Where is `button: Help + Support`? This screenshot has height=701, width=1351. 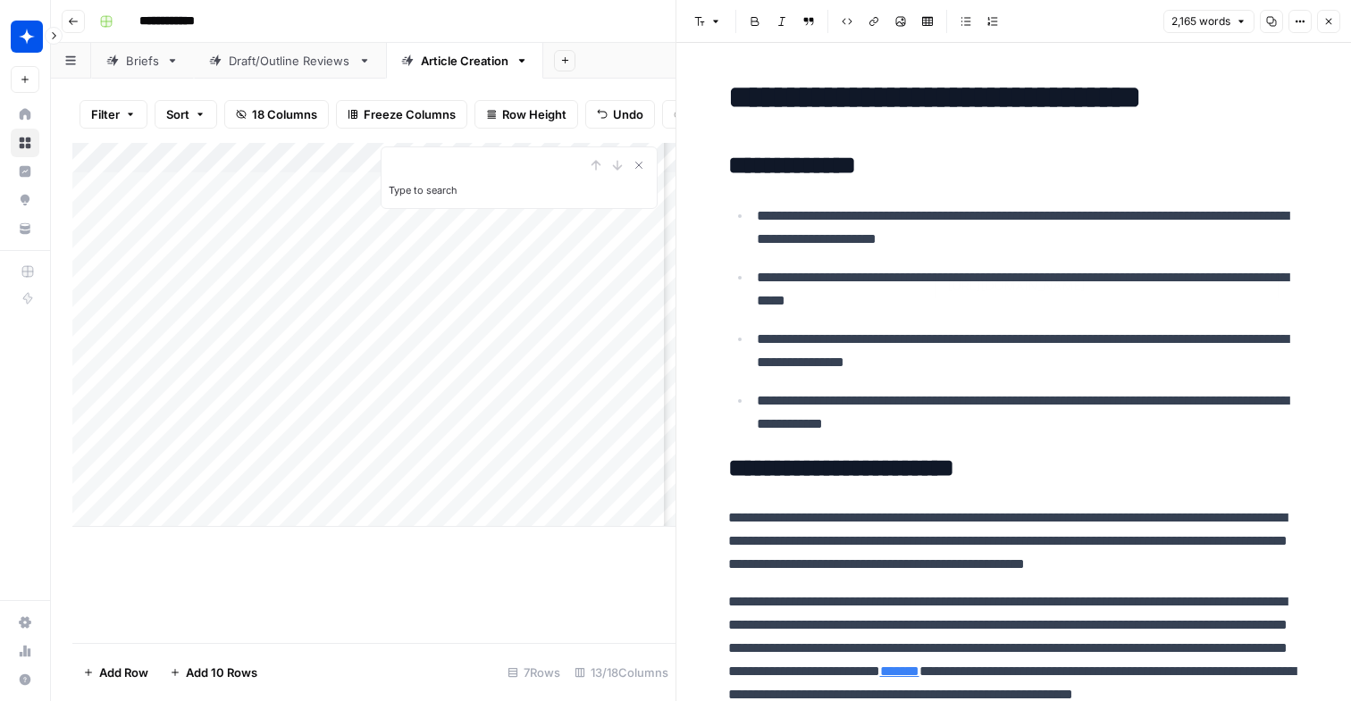 button: Help + Support is located at coordinates (25, 680).